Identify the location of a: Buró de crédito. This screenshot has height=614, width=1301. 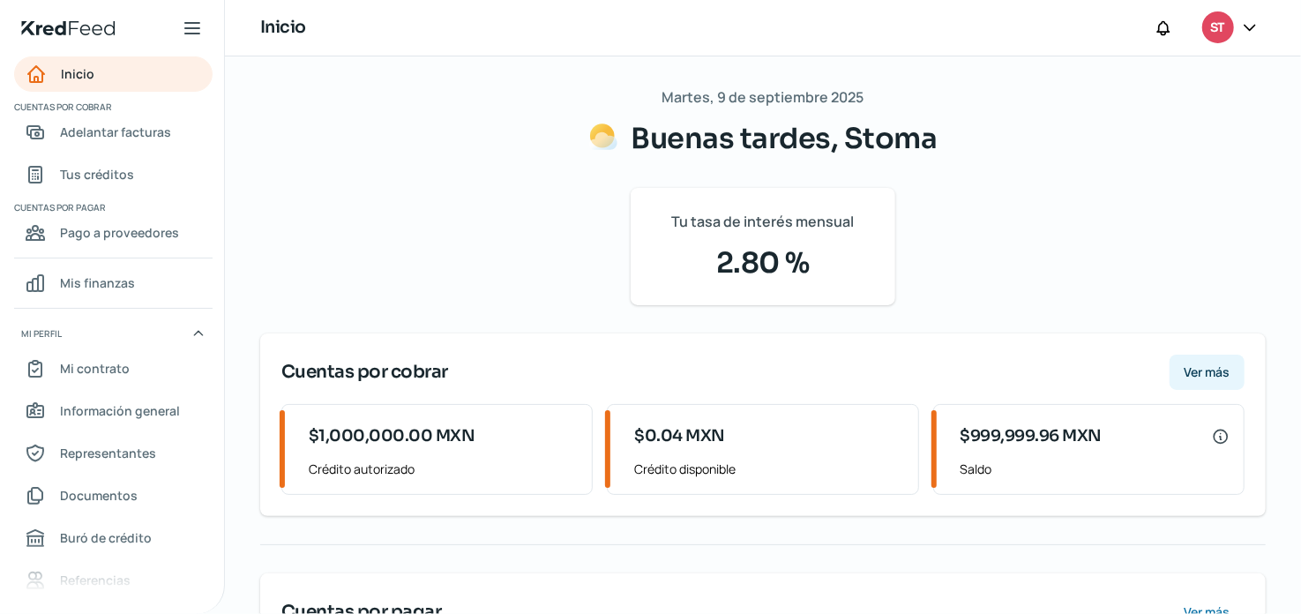
(113, 538).